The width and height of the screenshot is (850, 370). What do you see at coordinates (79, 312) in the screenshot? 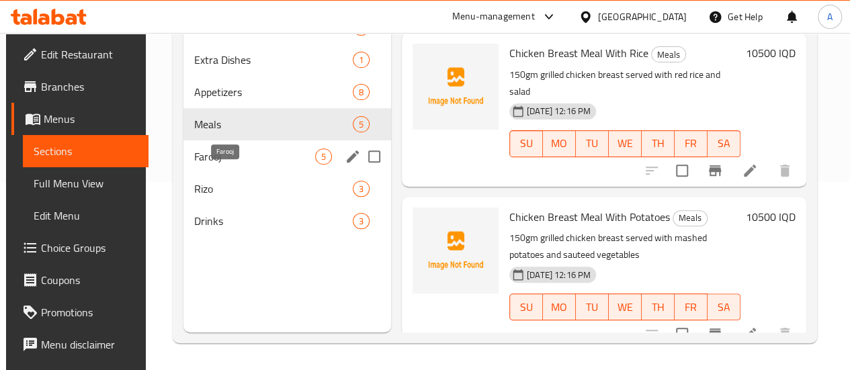
I see `a: Promotions` at bounding box center [79, 312].